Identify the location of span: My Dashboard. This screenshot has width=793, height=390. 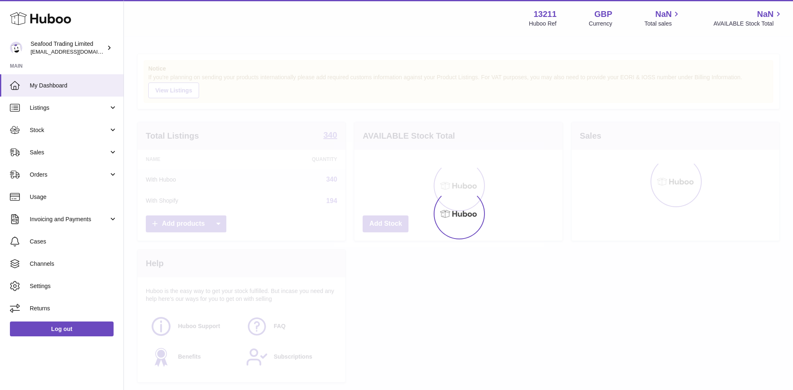
(74, 85).